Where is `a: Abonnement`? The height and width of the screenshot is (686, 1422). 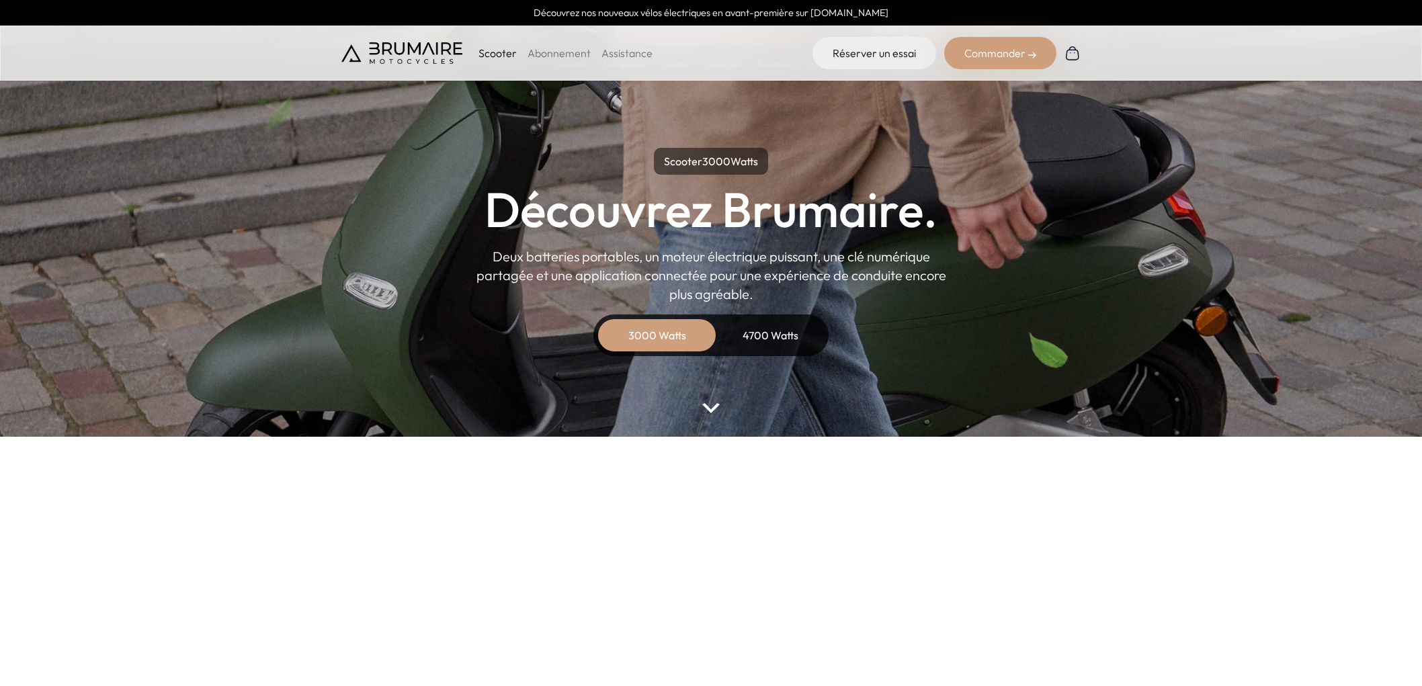
a: Abonnement is located at coordinates (559, 53).